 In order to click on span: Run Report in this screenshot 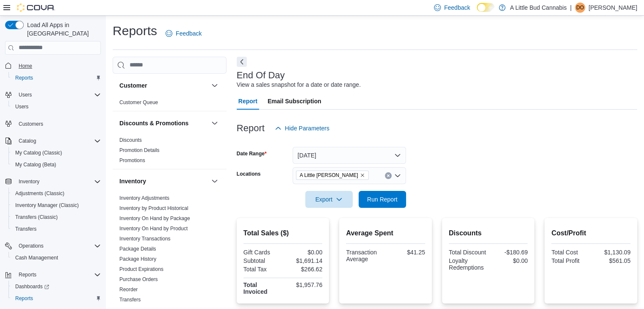, I will do `click(382, 199)`.